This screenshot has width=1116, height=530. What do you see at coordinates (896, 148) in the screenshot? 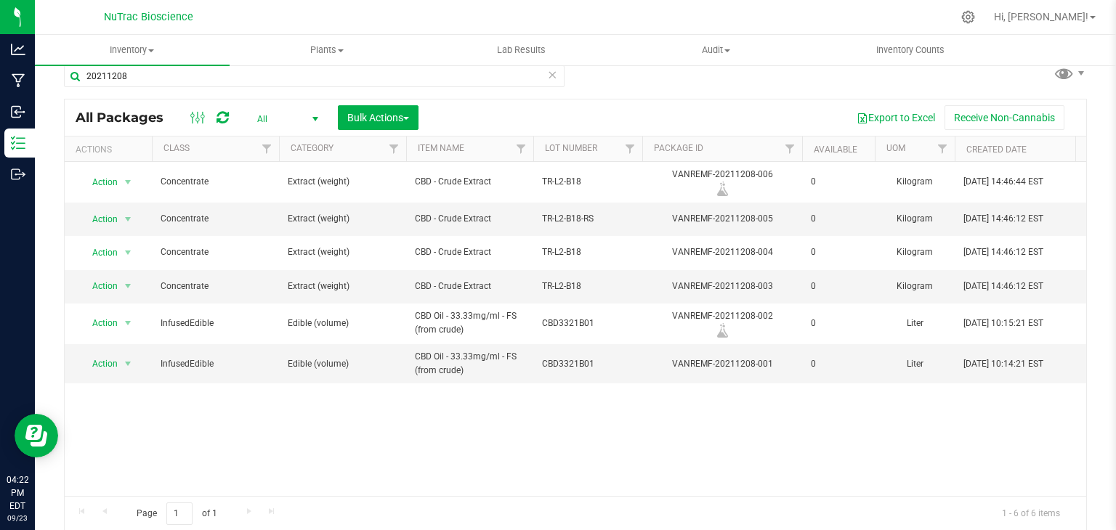
I see `a: UOM` at bounding box center [896, 148].